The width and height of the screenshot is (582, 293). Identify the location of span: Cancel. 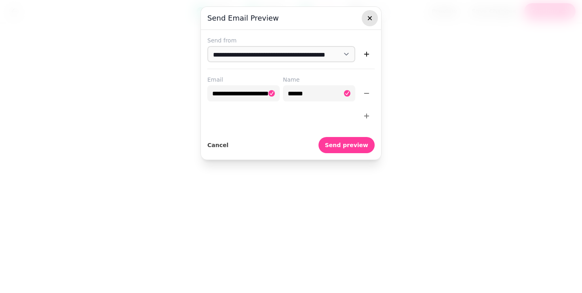
(218, 145).